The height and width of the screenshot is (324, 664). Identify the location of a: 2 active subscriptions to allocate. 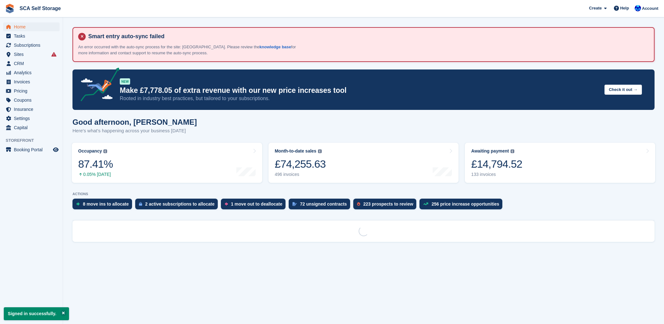
(178, 205).